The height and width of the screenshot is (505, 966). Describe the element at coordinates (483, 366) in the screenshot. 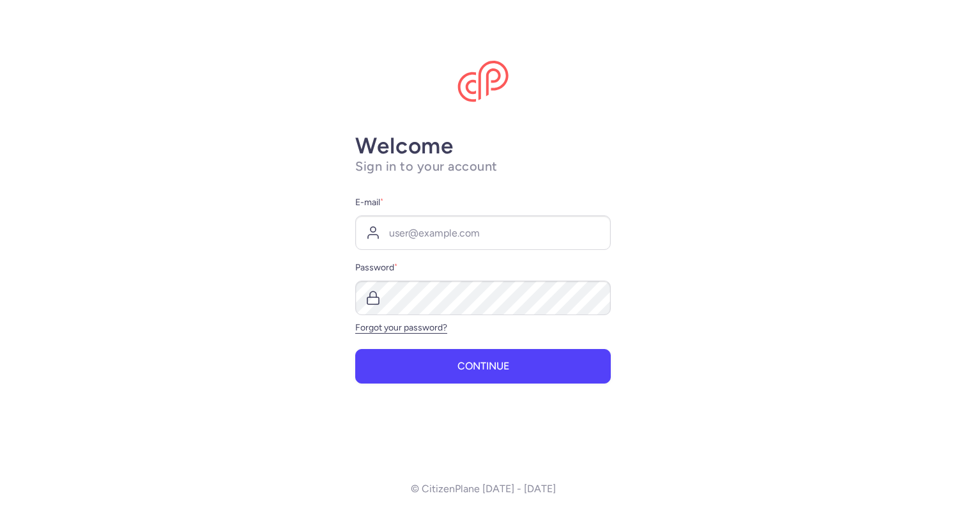

I see `span: Continue` at that location.